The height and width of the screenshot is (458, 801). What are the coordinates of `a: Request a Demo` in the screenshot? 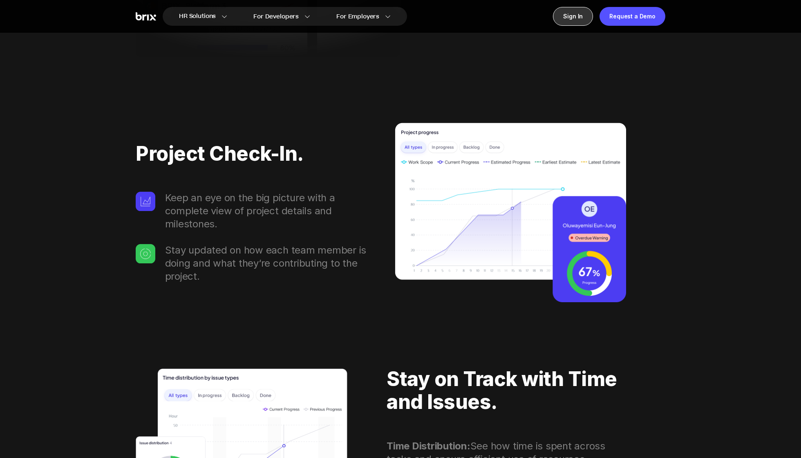 It's located at (633, 16).